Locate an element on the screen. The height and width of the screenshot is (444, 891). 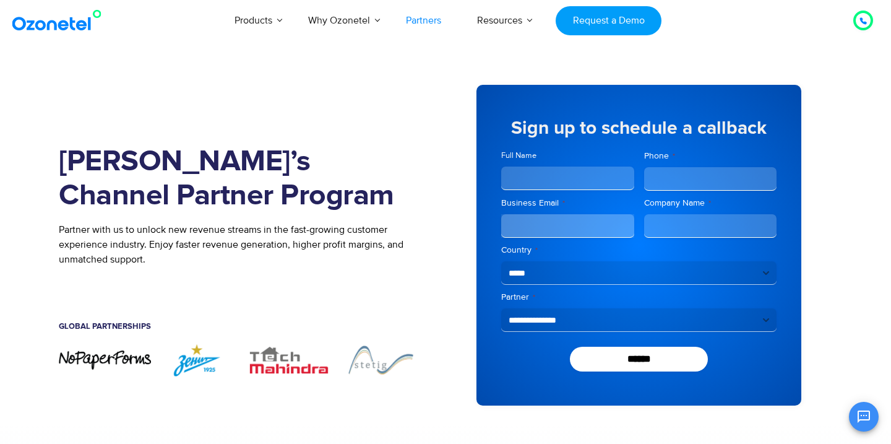
label: Phone is located at coordinates (710, 156).